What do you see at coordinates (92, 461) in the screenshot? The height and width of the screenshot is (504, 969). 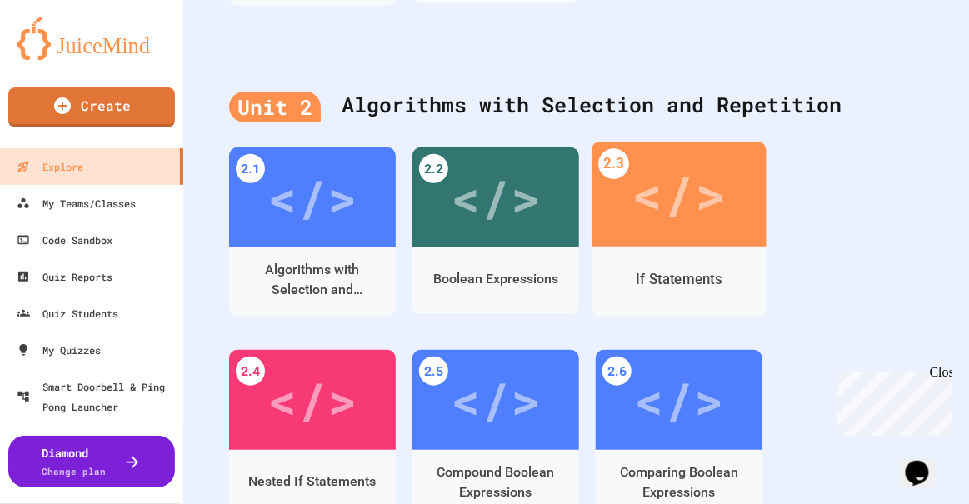 I see `button: DiamondChange plan` at bounding box center [92, 461].